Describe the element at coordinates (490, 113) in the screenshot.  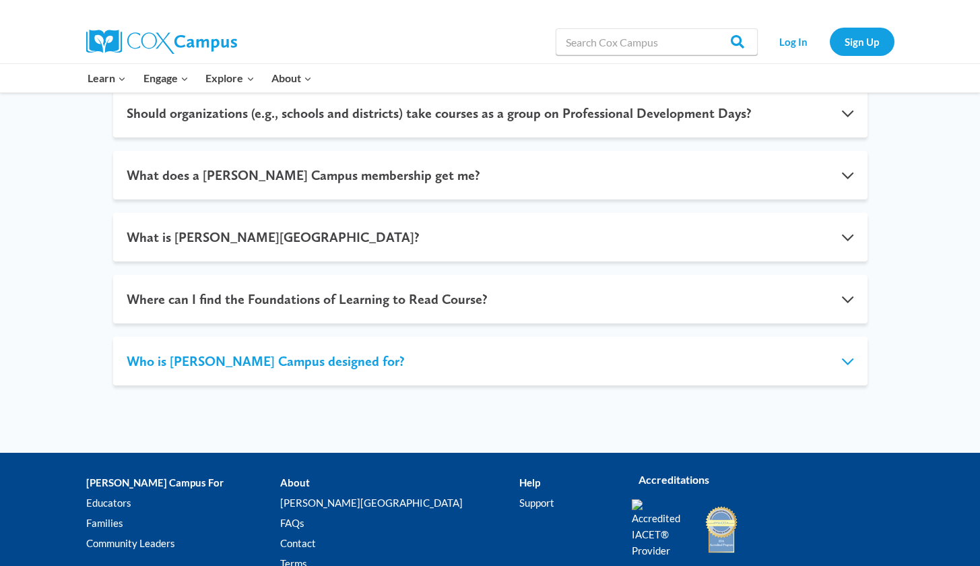
I see `button: Should organizations (e.g., schools and districts) take courses as a group on Professional Develo...` at that location.